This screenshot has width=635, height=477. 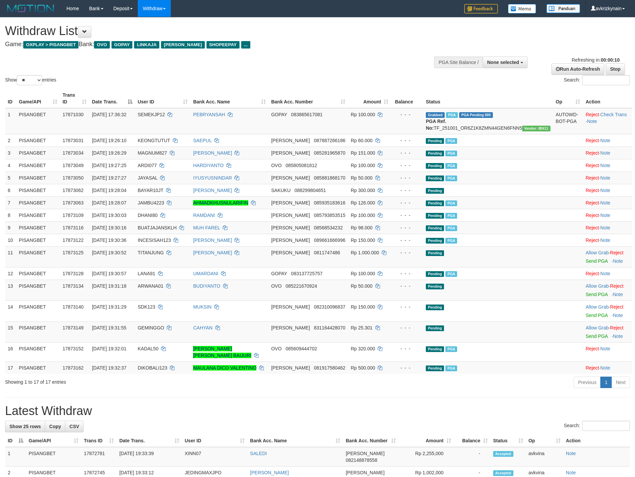 I want to click on label: Search:, so click(x=597, y=426).